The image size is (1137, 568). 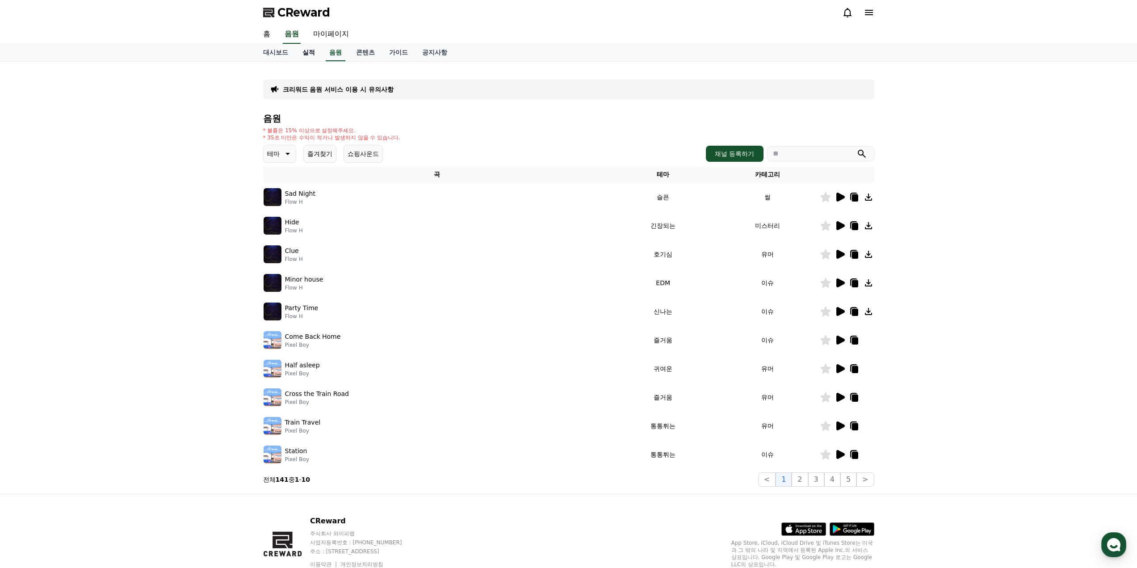 What do you see at coordinates (280, 154) in the screenshot?
I see `button: 테마` at bounding box center [280, 154].